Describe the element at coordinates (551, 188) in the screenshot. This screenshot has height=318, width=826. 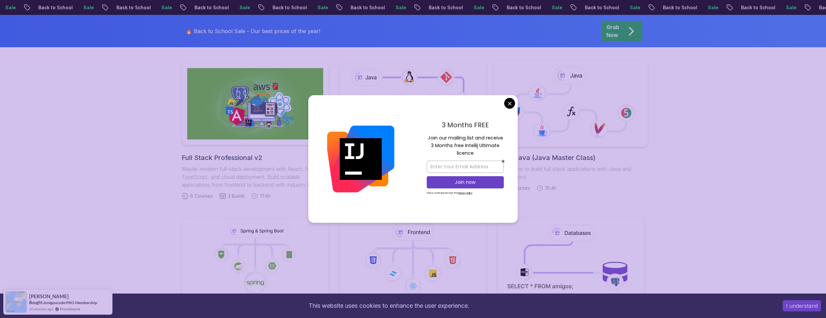
I see `span: 10.4h` at that location.